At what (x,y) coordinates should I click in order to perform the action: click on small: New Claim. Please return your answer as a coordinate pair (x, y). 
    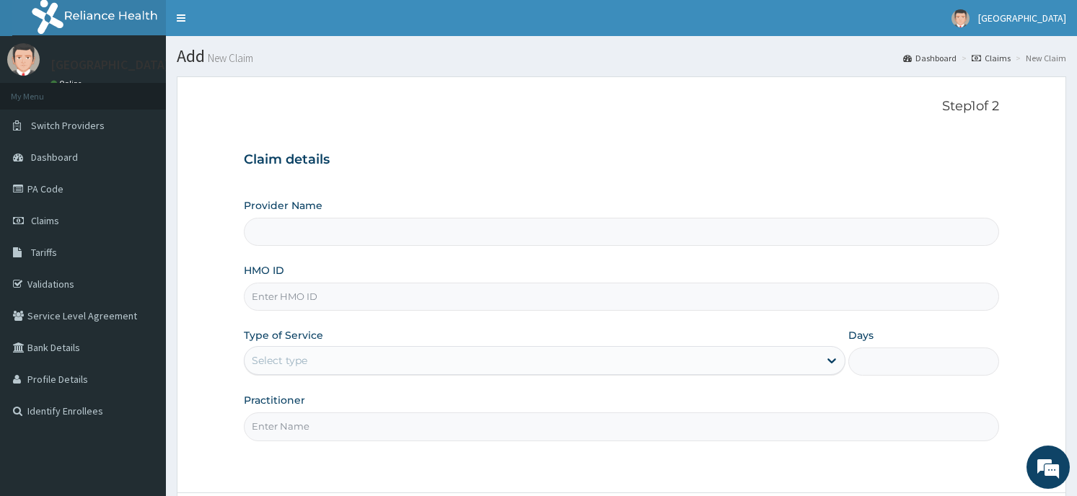
    Looking at the image, I should click on (229, 58).